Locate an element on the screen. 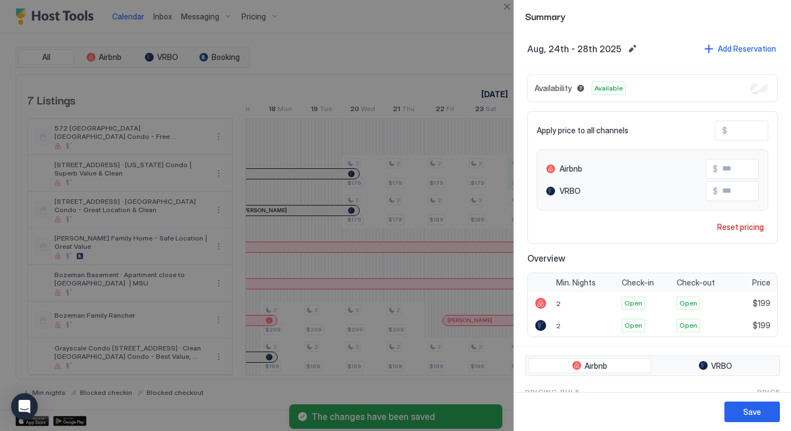 The height and width of the screenshot is (431, 791). span: Availability is located at coordinates (553, 88).